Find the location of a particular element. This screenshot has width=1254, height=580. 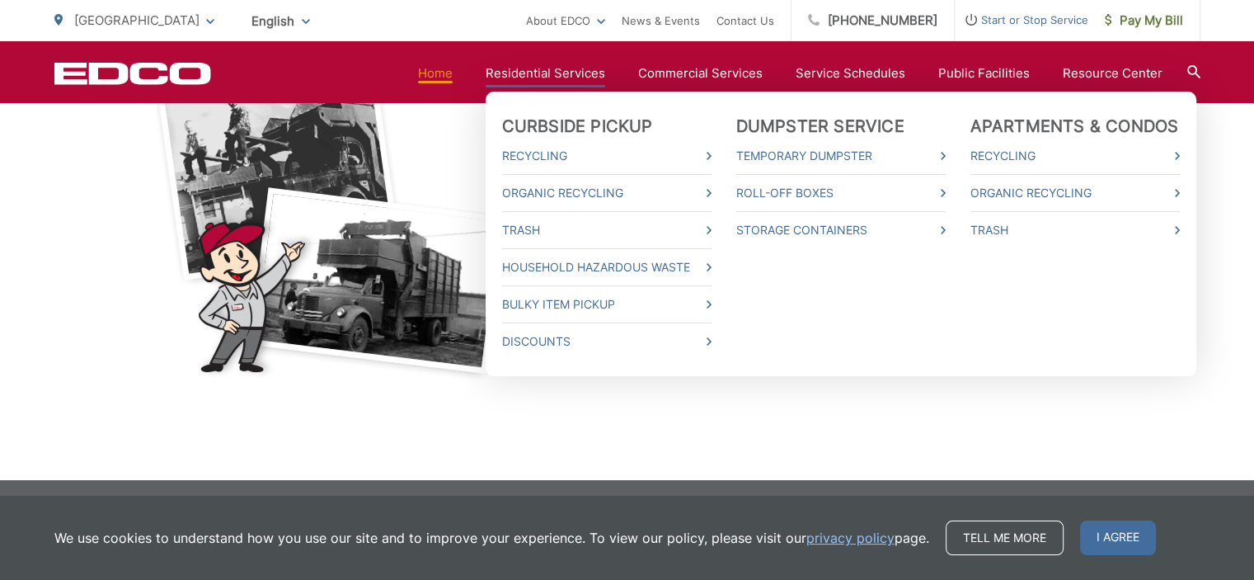

a: Discounts is located at coordinates (607, 341).